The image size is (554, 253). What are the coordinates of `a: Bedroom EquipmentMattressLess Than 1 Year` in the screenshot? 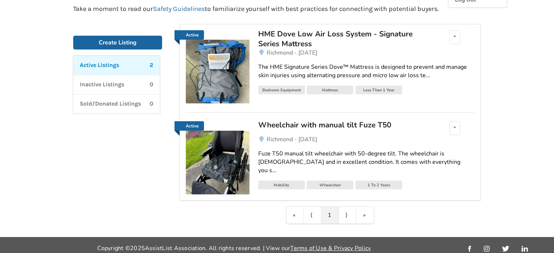 It's located at (367, 91).